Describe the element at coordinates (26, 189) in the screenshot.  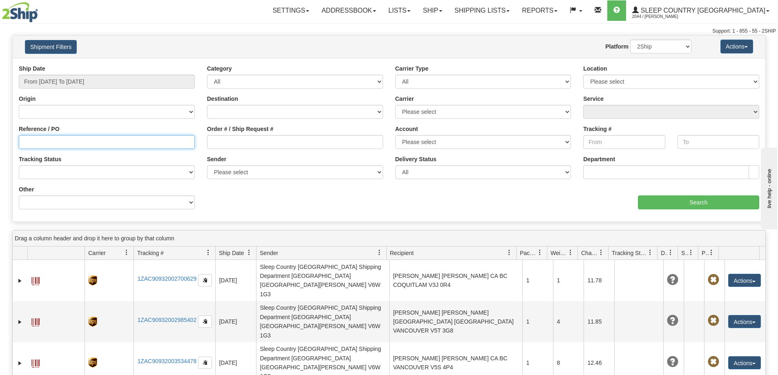
I see `label: Other` at that location.